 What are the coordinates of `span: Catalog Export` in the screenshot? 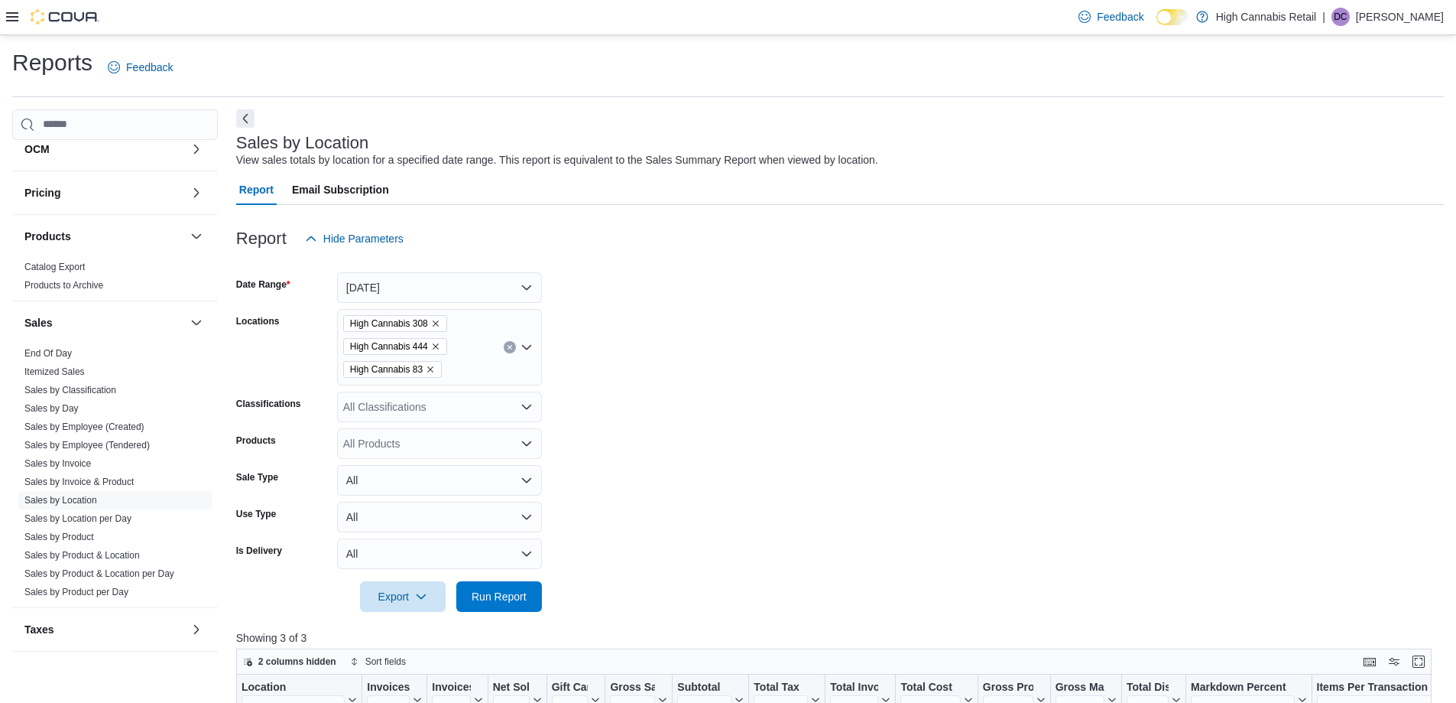 It's located at (54, 267).